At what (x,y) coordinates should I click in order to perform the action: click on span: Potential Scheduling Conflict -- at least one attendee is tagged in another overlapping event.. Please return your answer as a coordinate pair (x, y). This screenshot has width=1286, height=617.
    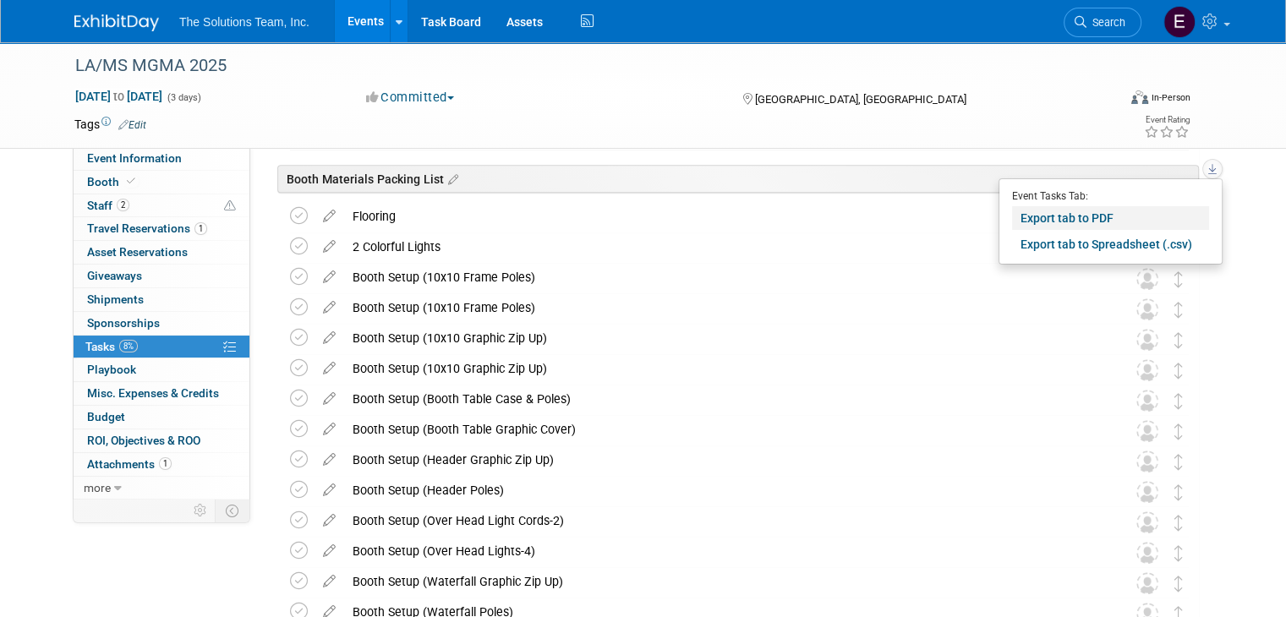
    Looking at the image, I should click on (230, 206).